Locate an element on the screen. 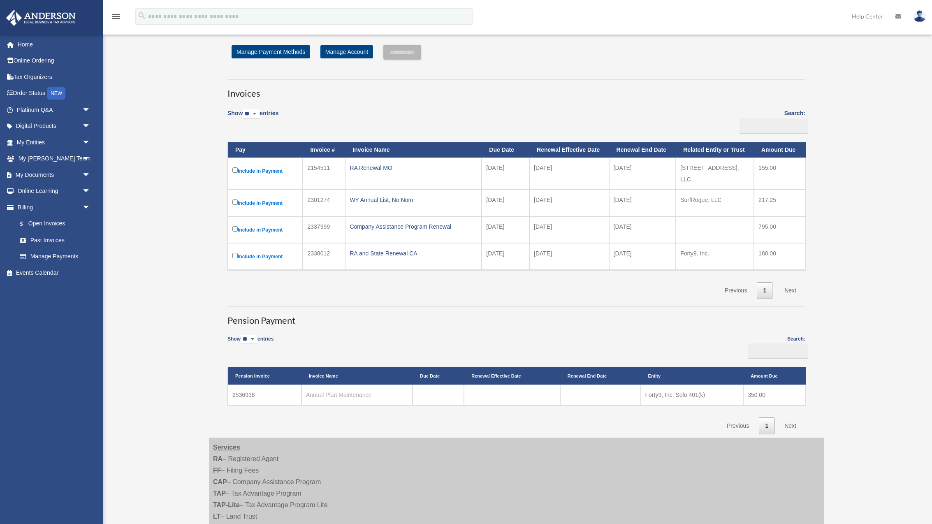 The image size is (932, 524). a: Events Calendar is located at coordinates (54, 273).